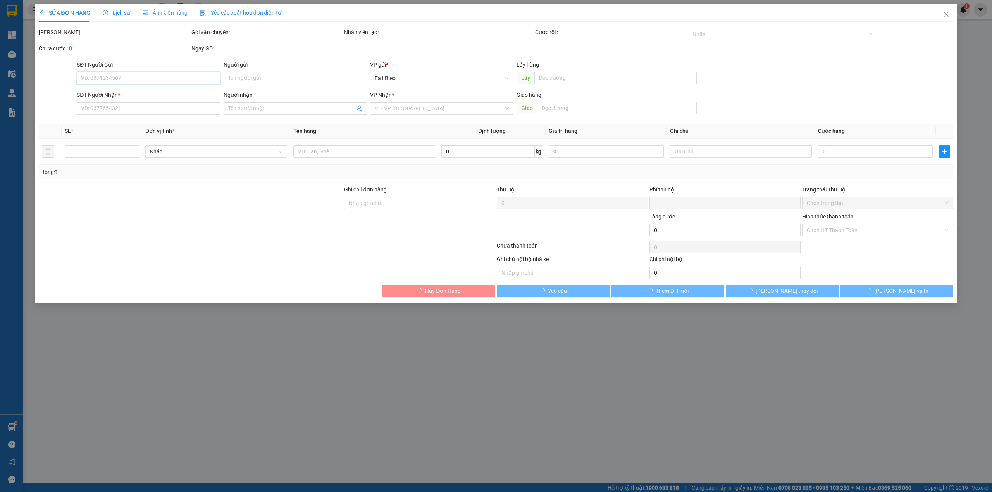 The width and height of the screenshot is (992, 492). What do you see at coordinates (203, 13) in the screenshot?
I see `img: icon` at bounding box center [203, 13].